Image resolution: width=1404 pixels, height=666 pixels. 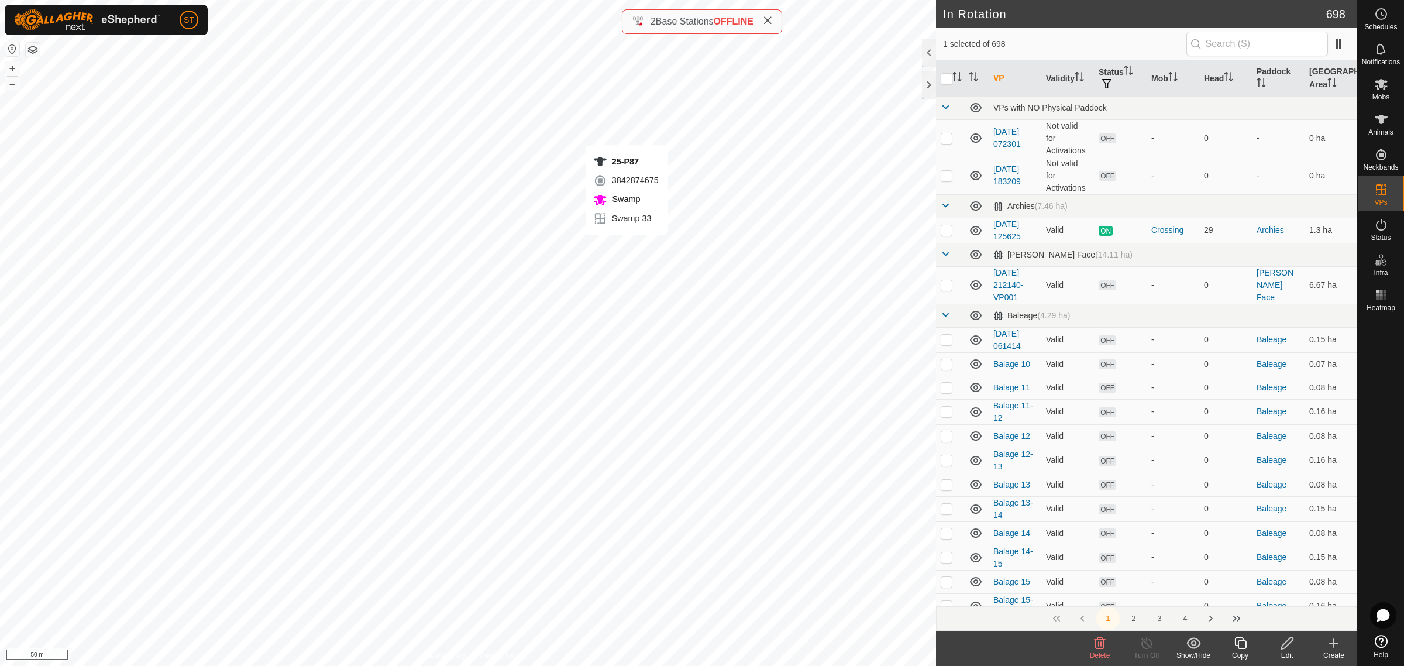 What do you see at coordinates (1380, 308) in the screenshot?
I see `span: Heatmap` at bounding box center [1380, 308].